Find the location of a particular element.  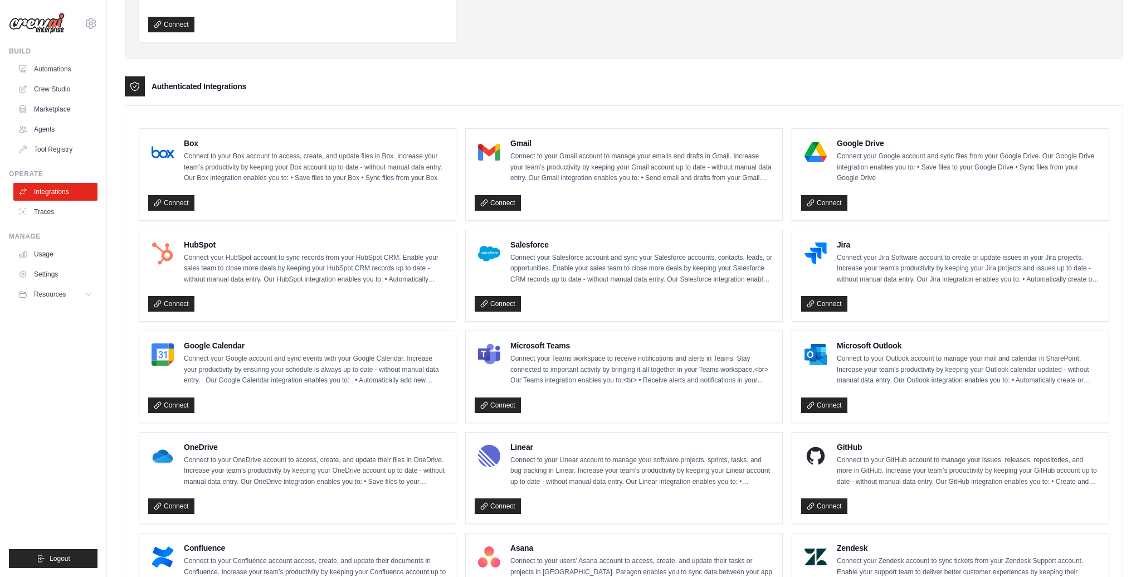

p: Connect your HubSpot account to sync records from your HubSpot CRM. Enable your sales team to clo... is located at coordinates (315, 268).